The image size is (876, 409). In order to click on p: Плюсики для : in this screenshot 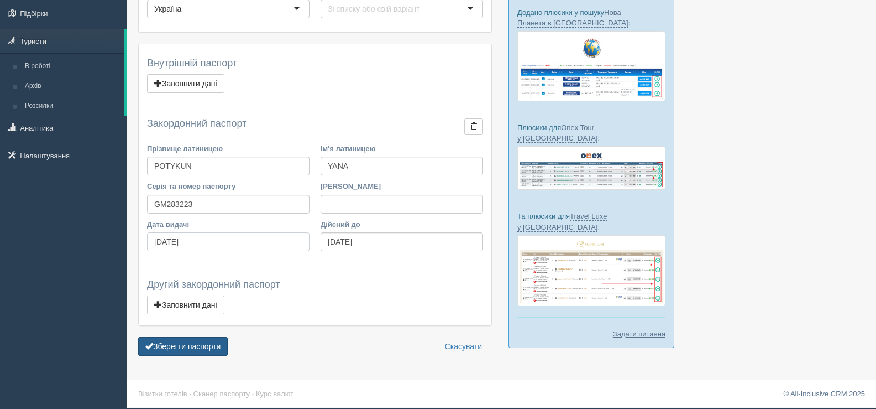, I will do `click(592, 133)`.